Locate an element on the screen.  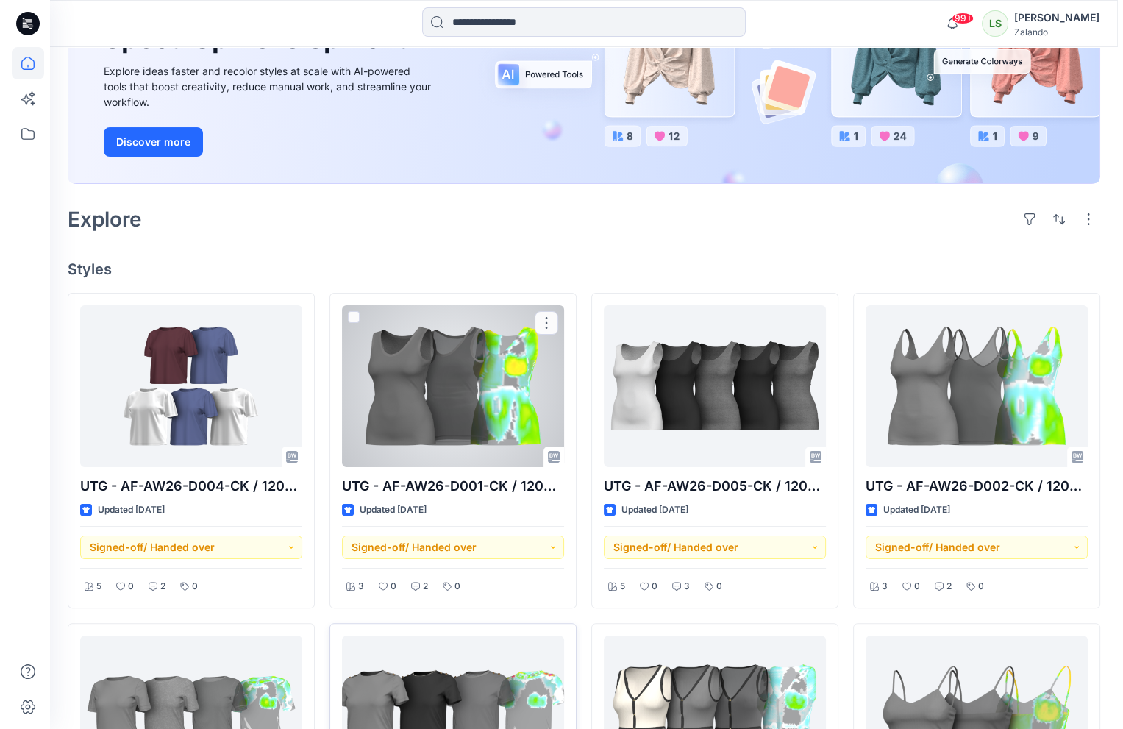
a: Discover more is located at coordinates (263, 142).